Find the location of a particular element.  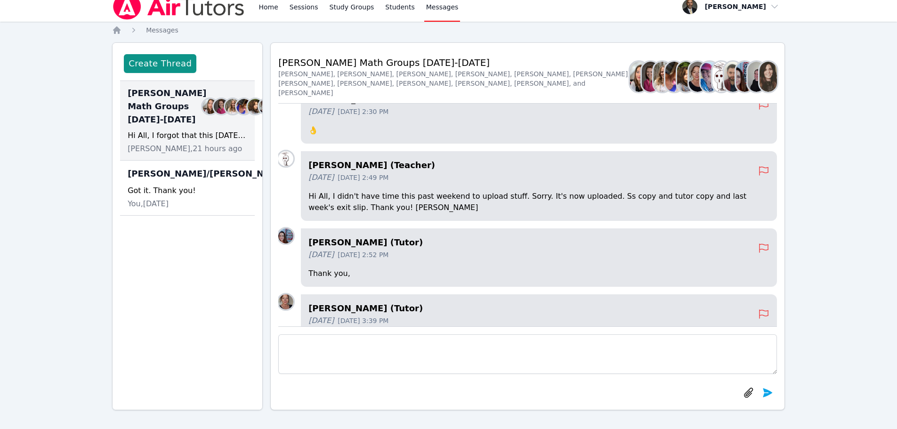

img: Diaa Walweel is located at coordinates (733, 77).